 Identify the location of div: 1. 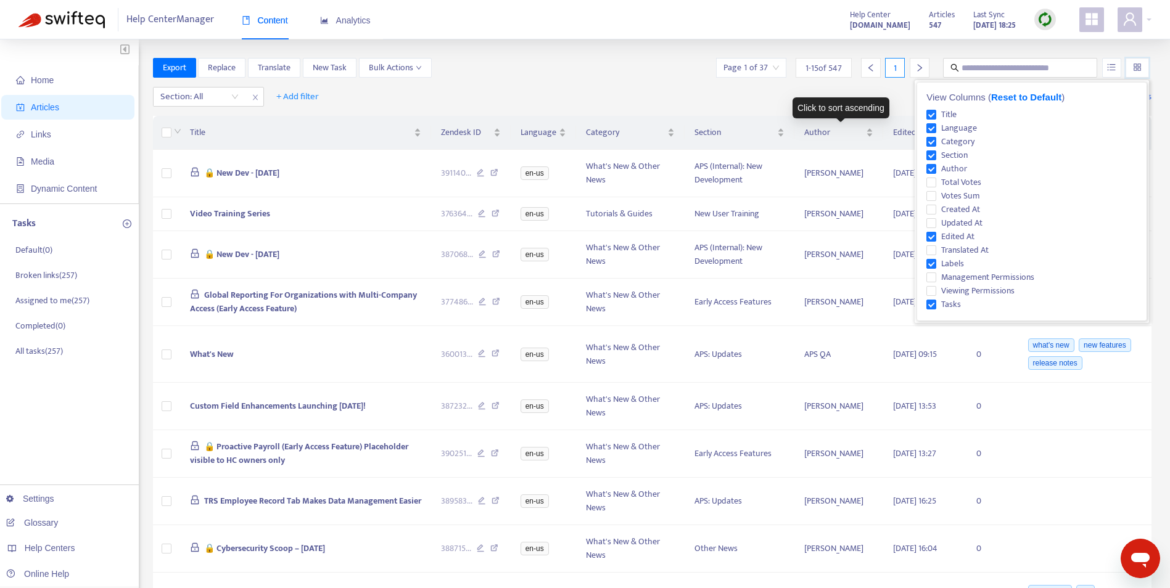
(895, 68).